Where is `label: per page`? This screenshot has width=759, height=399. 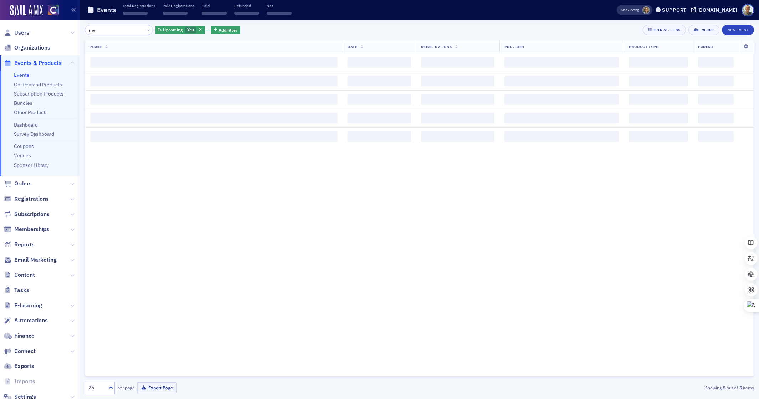 label: per page is located at coordinates (126, 387).